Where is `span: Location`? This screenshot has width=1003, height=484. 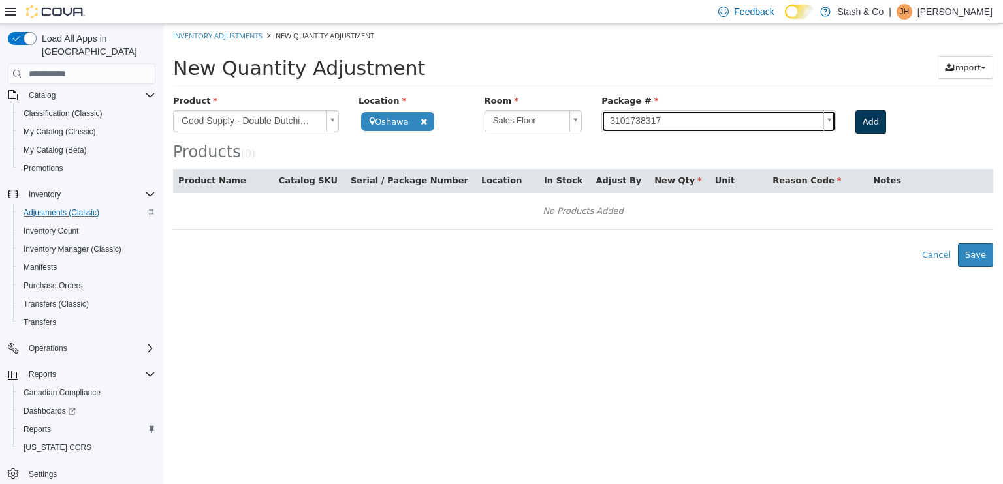 span: Location is located at coordinates (219, 76).